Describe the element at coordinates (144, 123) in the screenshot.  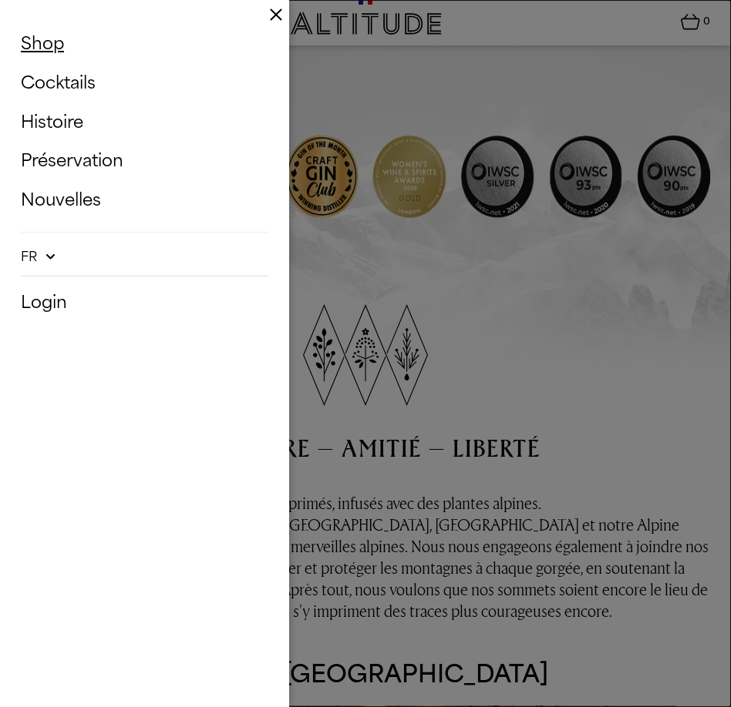
I see `a: Histoire` at that location.